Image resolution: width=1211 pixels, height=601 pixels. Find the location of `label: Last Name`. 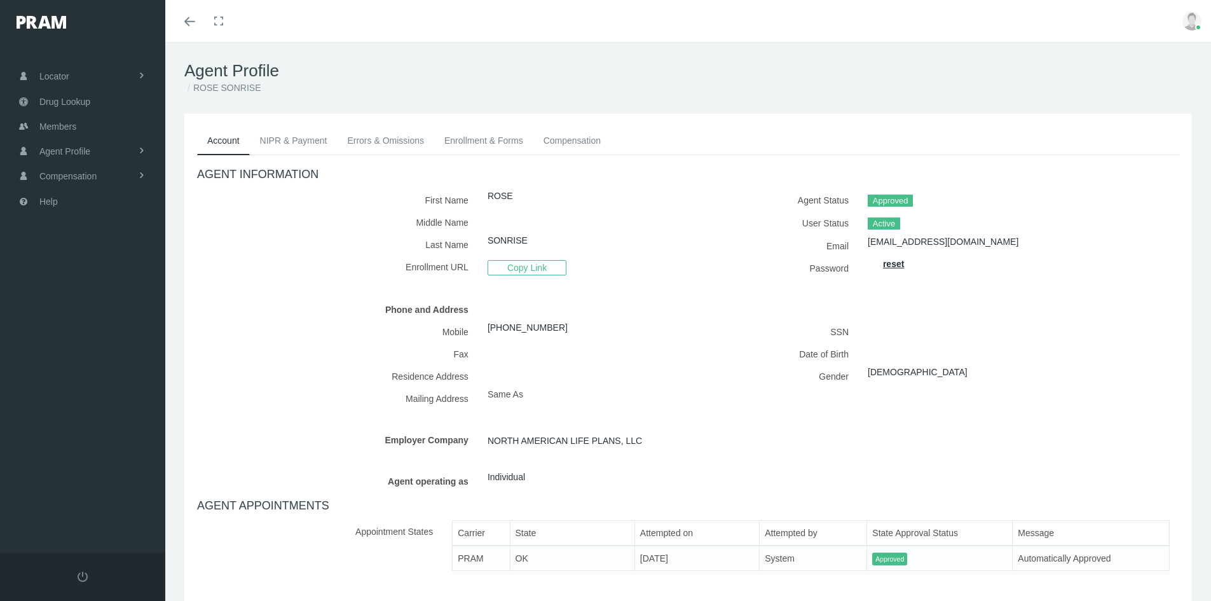

label: Last Name is located at coordinates (338, 244).